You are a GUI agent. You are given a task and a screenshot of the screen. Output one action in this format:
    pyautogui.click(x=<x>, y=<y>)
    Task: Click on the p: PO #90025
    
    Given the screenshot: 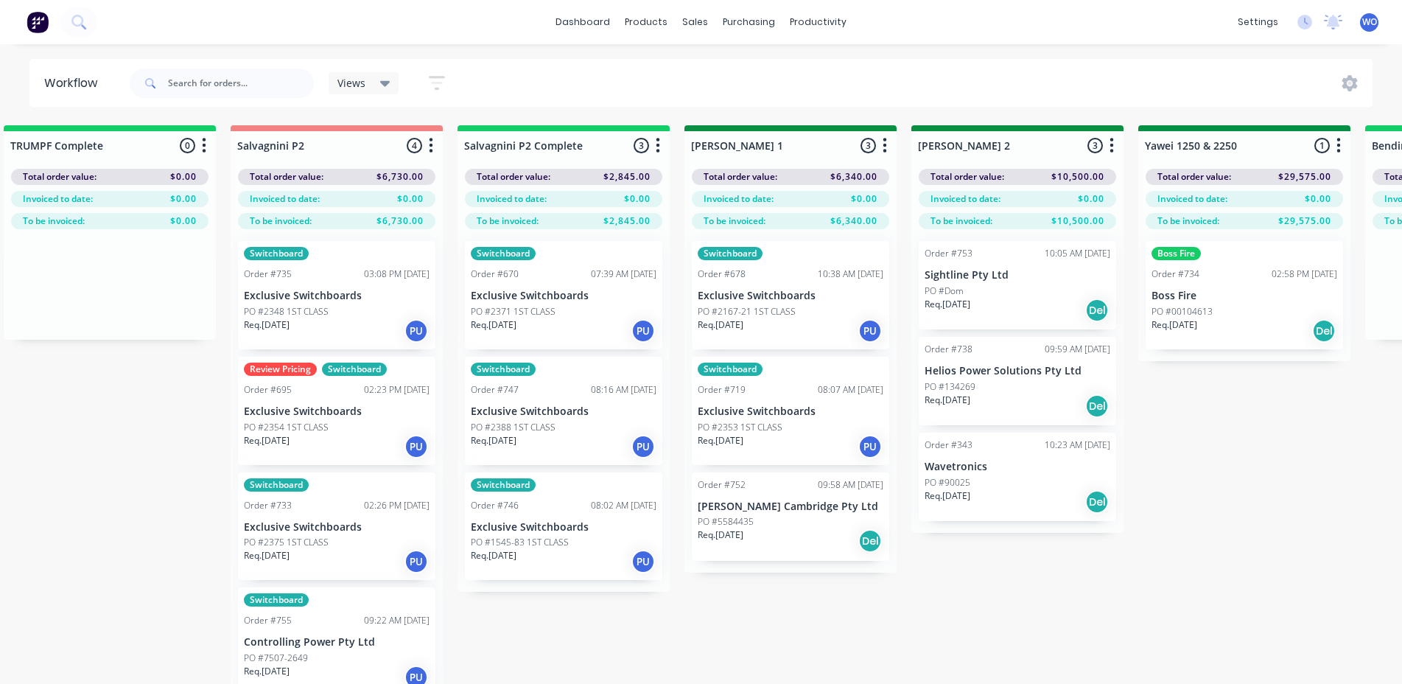 What is the action you would take?
    pyautogui.click(x=947, y=483)
    